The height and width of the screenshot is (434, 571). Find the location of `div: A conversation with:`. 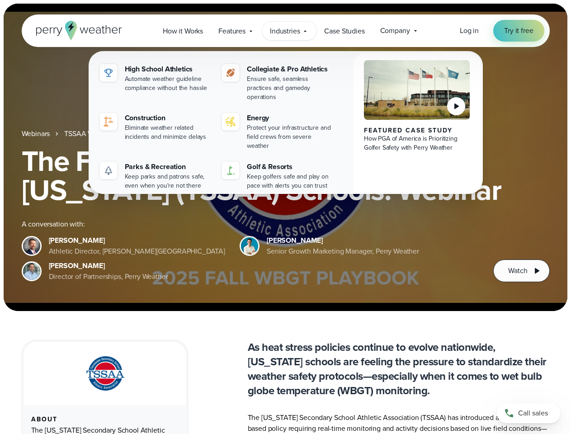

div: A conversation with: is located at coordinates (250, 224).